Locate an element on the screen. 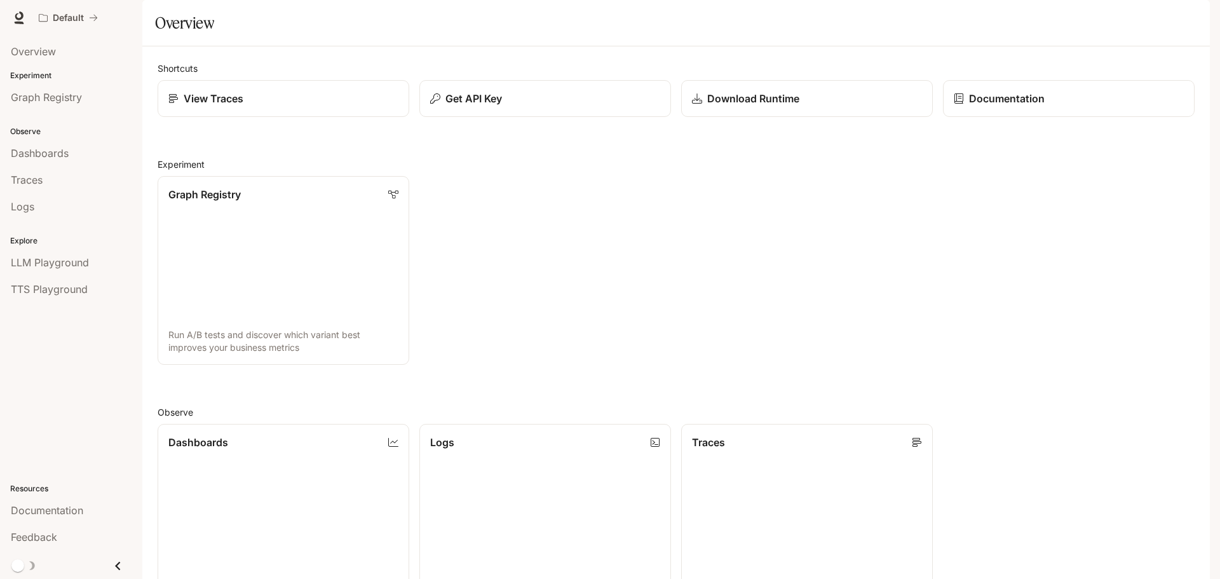 This screenshot has width=1220, height=579. p: Download Runtime is located at coordinates (753, 98).